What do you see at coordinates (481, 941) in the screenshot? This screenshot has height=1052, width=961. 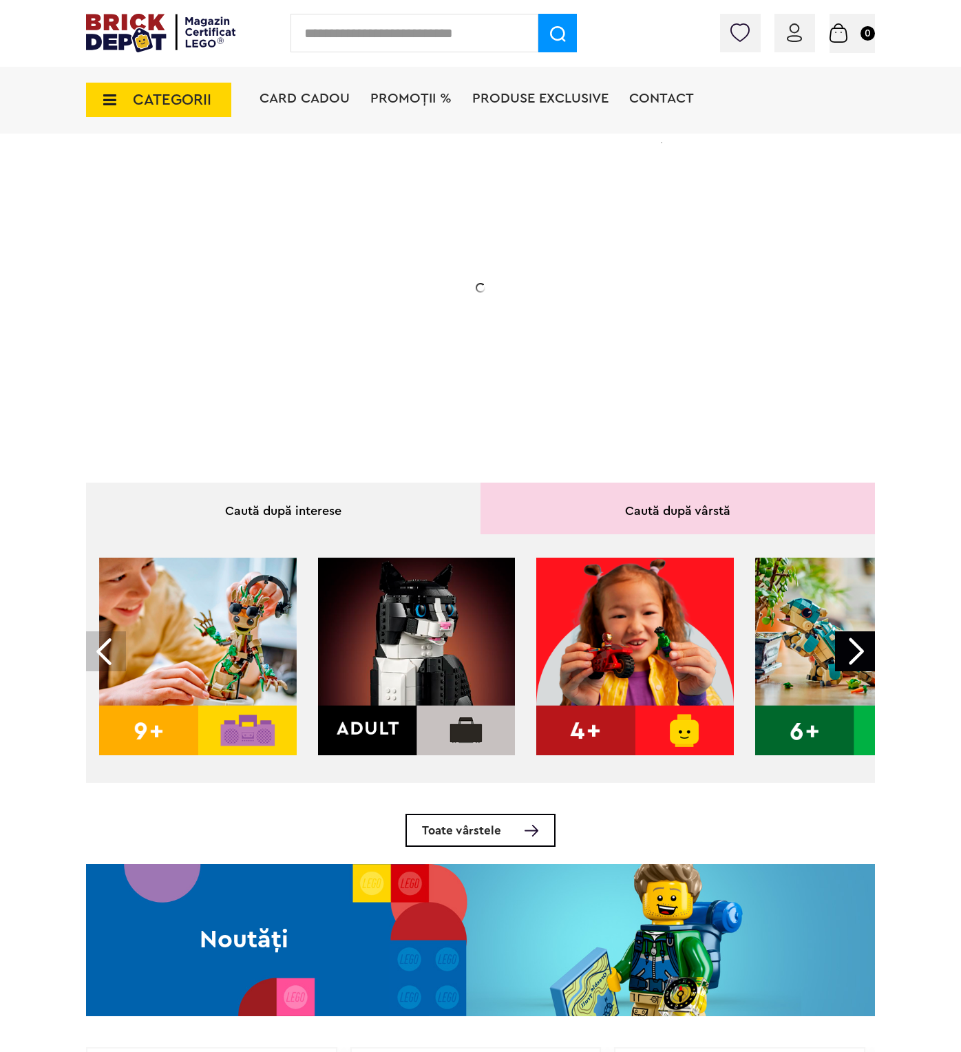 I see `img: Noutăți` at bounding box center [481, 941].